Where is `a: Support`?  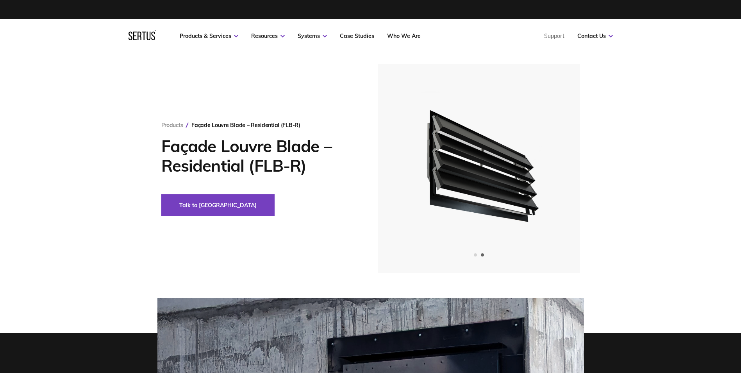 a: Support is located at coordinates (554, 36).